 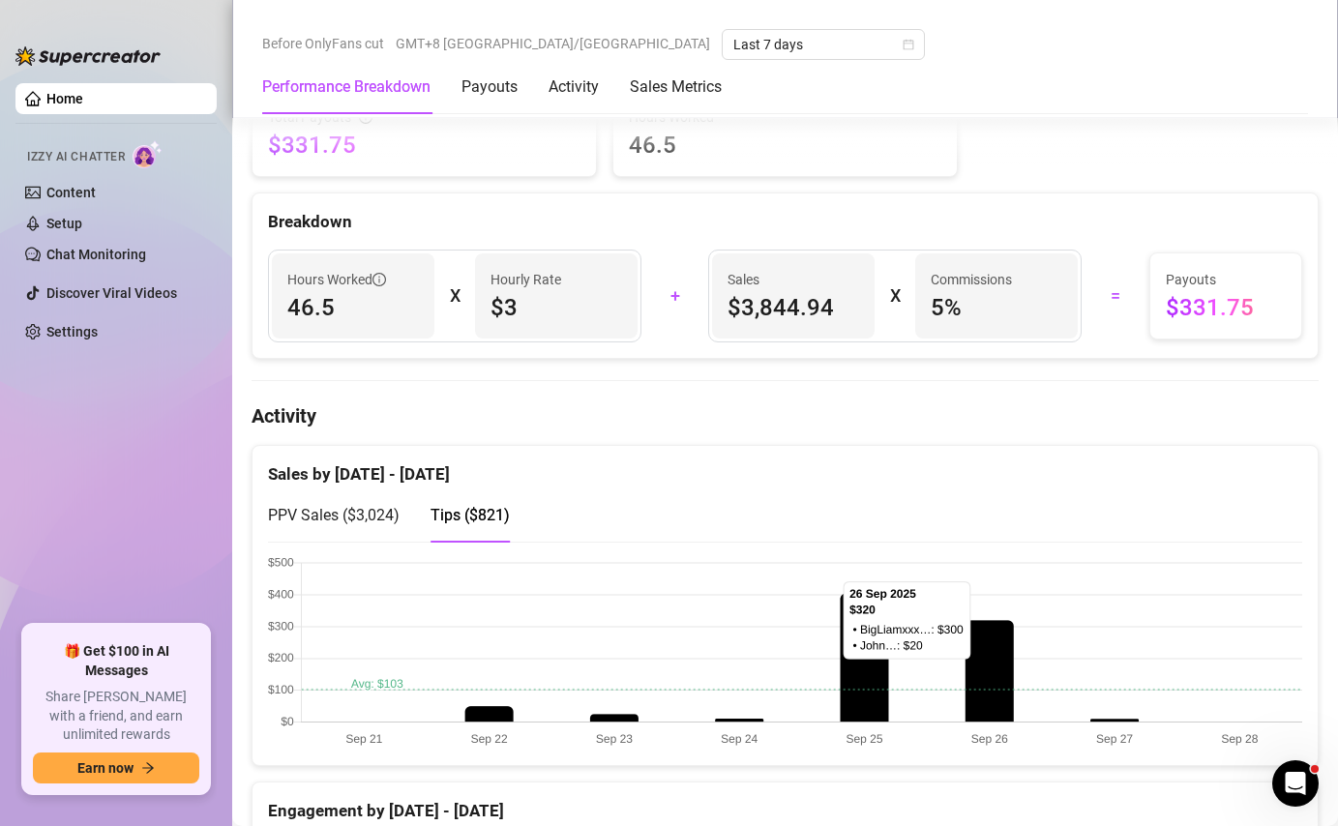 What do you see at coordinates (148, 768) in the screenshot?
I see `span: arrow-right` at bounding box center [148, 768].